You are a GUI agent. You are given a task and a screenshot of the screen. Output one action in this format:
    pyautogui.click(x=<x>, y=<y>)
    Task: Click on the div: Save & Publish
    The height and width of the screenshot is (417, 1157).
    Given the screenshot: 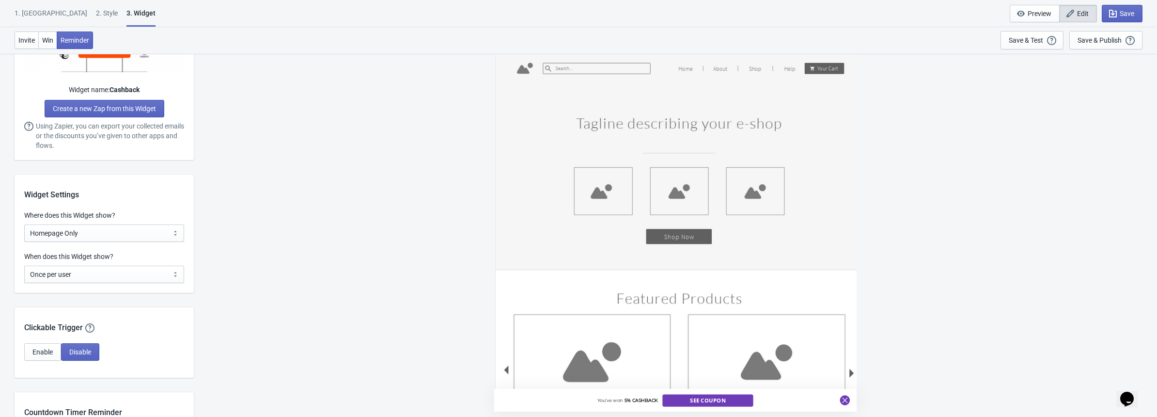 What is the action you would take?
    pyautogui.click(x=1099, y=40)
    